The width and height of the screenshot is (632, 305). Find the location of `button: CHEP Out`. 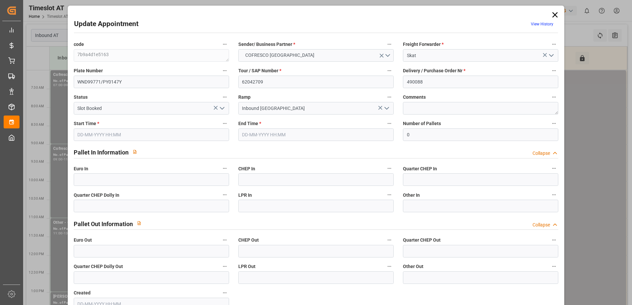

button: CHEP Out is located at coordinates (389, 240).